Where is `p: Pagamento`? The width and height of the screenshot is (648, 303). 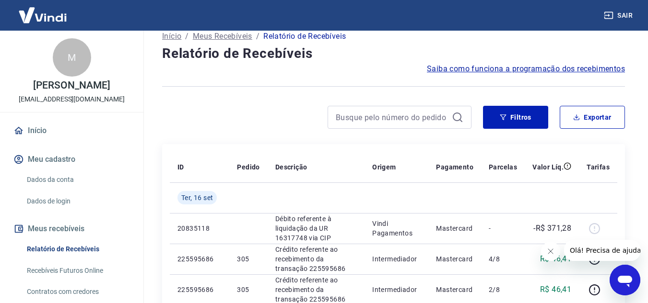 p: Pagamento is located at coordinates (454, 167).